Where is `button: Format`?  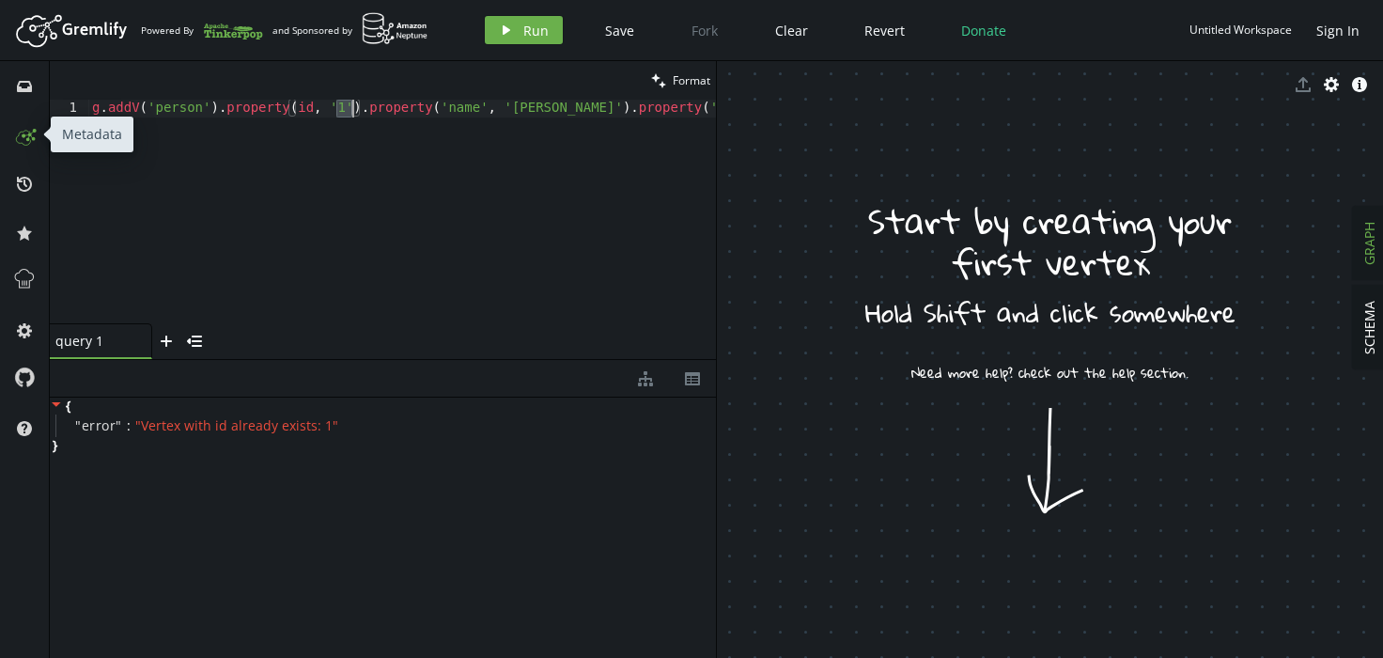 button: Format is located at coordinates (680, 80).